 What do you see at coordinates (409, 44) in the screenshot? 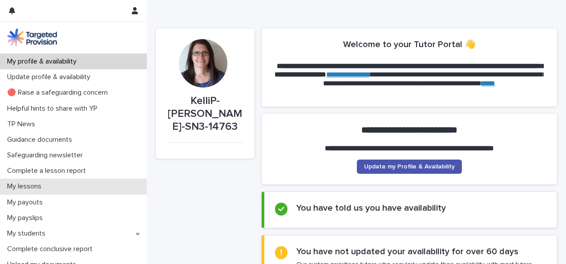
I see `h2: Welcome to your Tutor Portal 👋` at bounding box center [409, 44].